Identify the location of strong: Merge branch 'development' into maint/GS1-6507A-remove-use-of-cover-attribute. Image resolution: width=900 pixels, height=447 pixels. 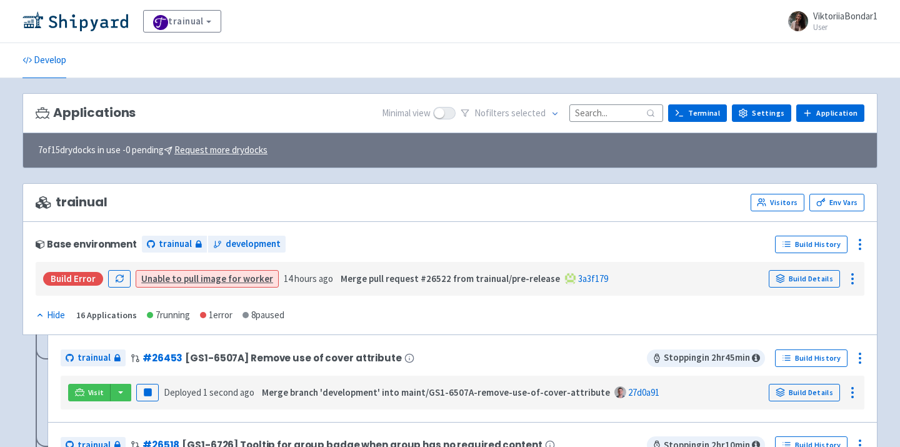
(436, 392).